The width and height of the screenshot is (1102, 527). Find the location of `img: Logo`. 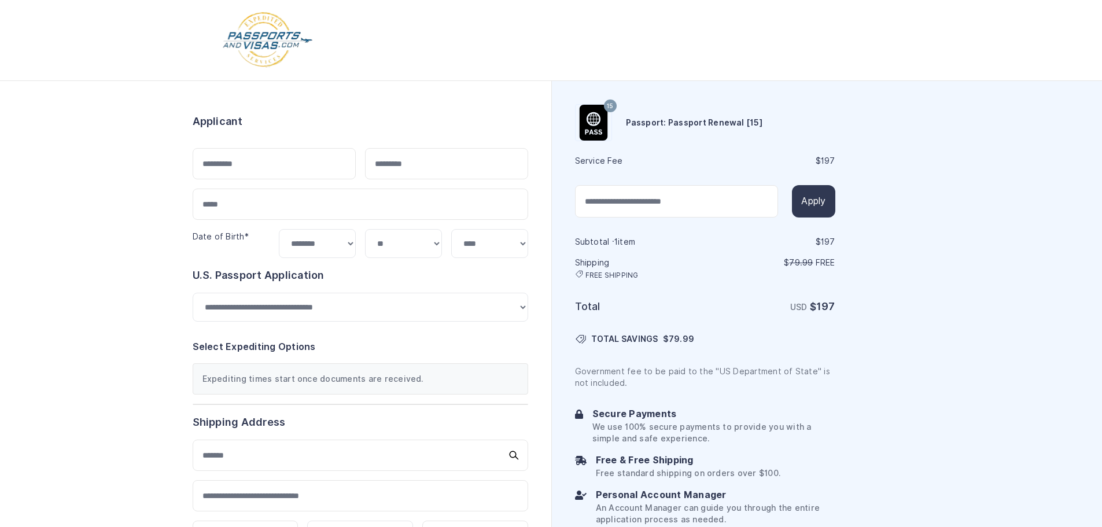

img: Logo is located at coordinates (267, 40).